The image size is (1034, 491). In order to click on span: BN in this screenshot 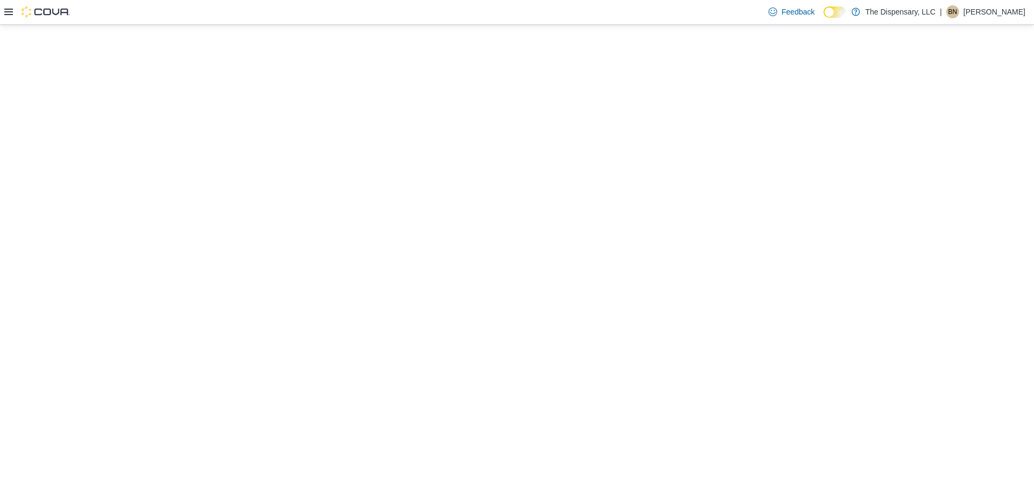, I will do `click(952, 12)`.